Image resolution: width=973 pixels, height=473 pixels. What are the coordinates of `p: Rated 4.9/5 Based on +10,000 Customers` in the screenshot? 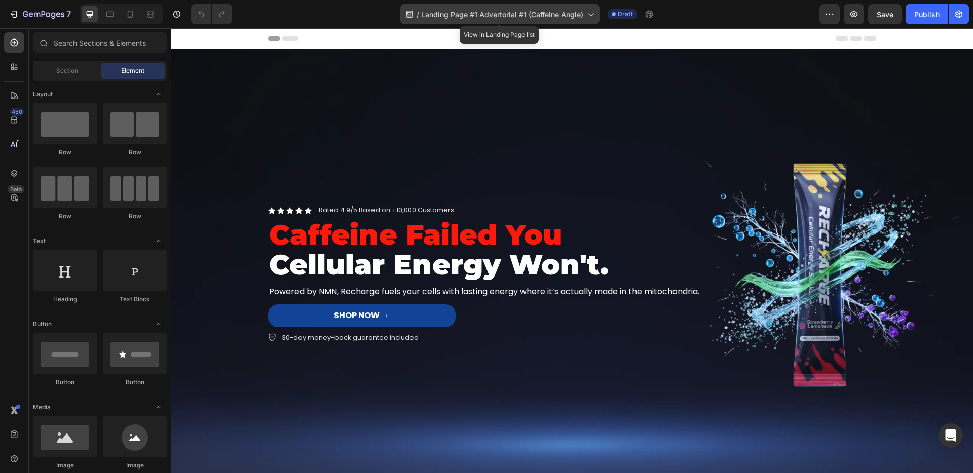 It's located at (215, 182).